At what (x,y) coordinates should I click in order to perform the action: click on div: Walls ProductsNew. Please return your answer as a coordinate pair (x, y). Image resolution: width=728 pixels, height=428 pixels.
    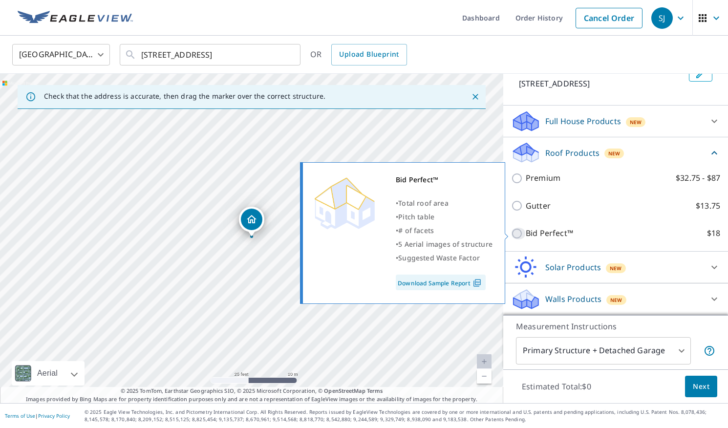
    Looking at the image, I should click on (615, 299).